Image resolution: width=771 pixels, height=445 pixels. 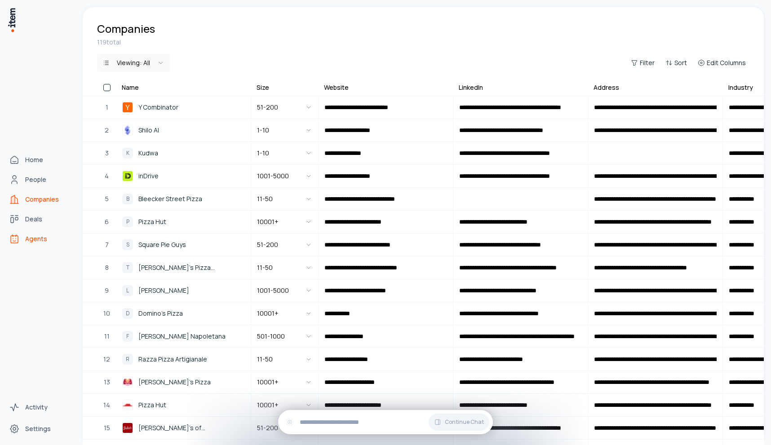 What do you see at coordinates (606, 88) in the screenshot?
I see `div: Address` at bounding box center [606, 88].